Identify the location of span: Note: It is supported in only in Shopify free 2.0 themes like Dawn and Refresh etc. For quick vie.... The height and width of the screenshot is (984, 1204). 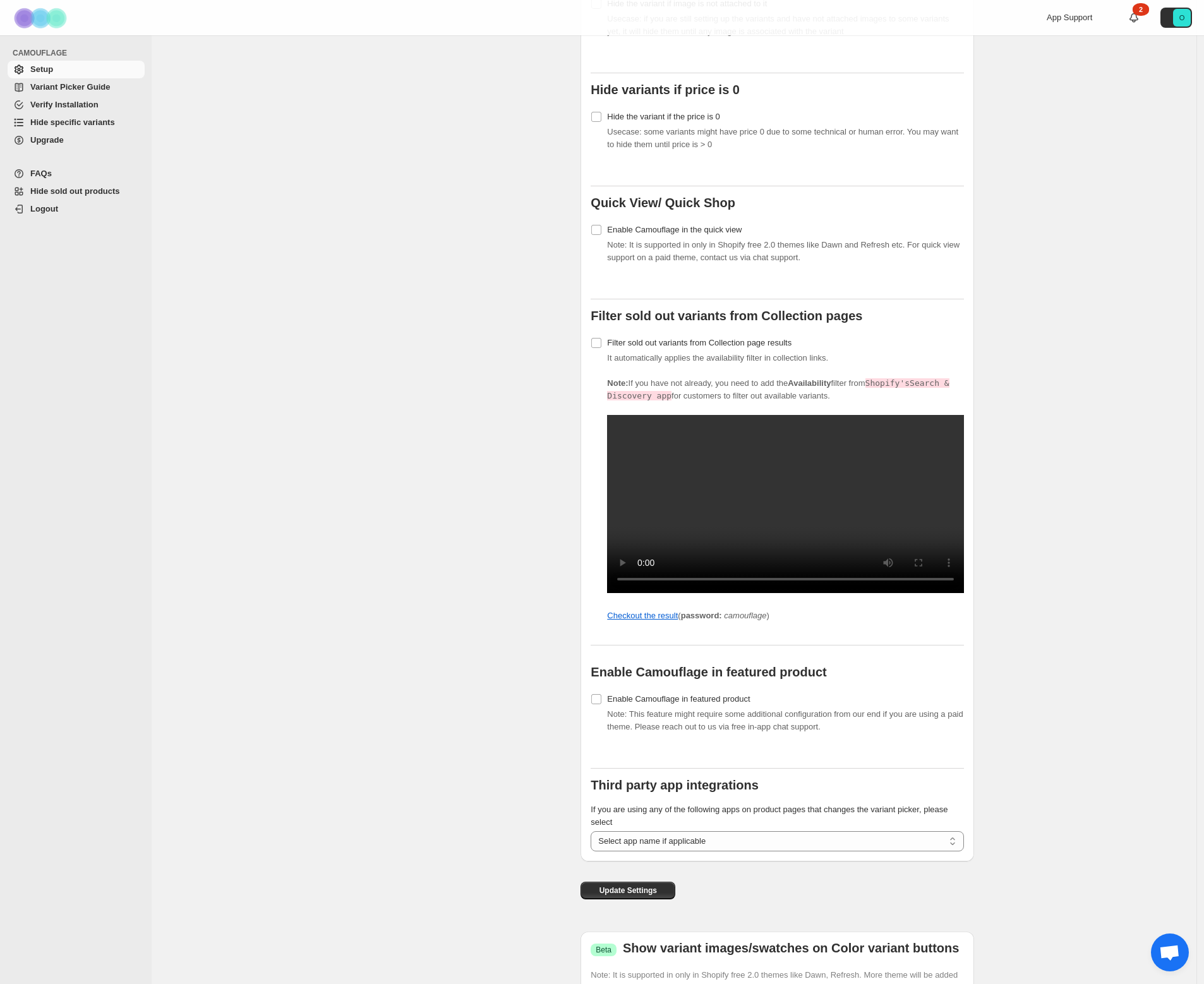
(784, 250).